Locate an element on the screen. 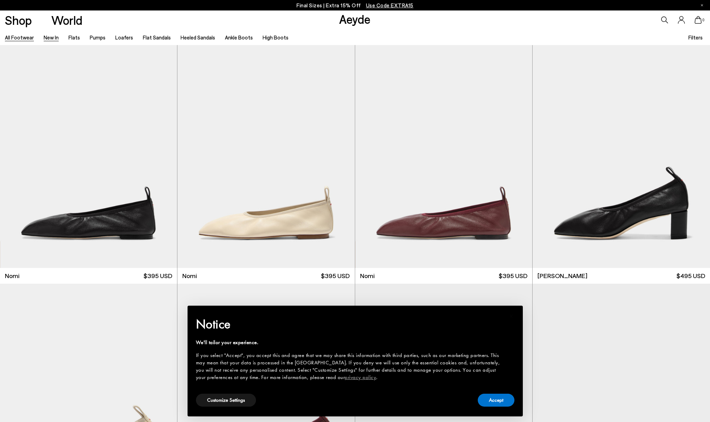 This screenshot has width=710, height=422. button: Close this notice is located at coordinates (512, 316).